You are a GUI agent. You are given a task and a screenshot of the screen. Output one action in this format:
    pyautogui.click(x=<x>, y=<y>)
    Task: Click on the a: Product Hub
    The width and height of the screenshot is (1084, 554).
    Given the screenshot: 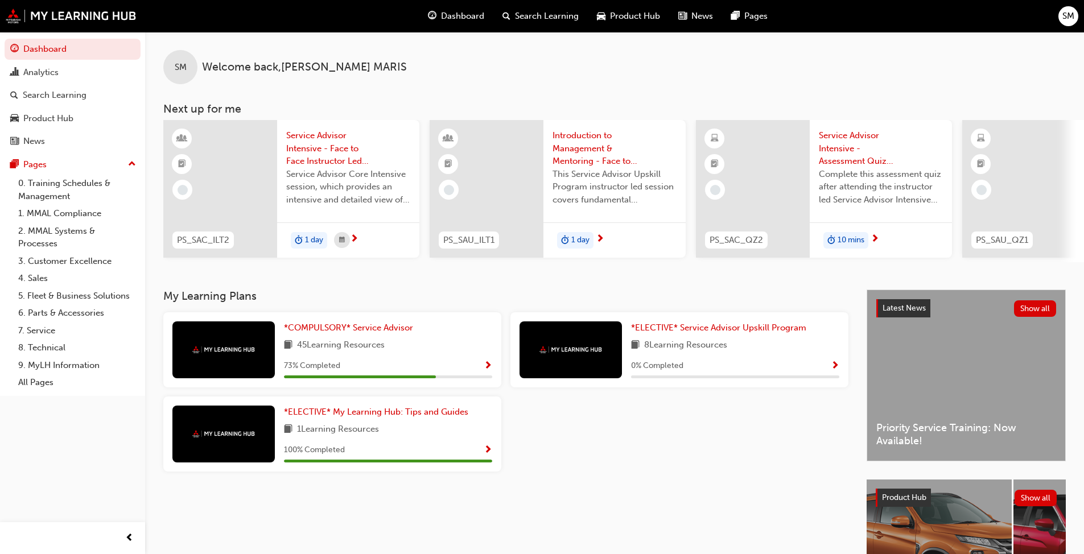 What is the action you would take?
    pyautogui.click(x=72, y=118)
    